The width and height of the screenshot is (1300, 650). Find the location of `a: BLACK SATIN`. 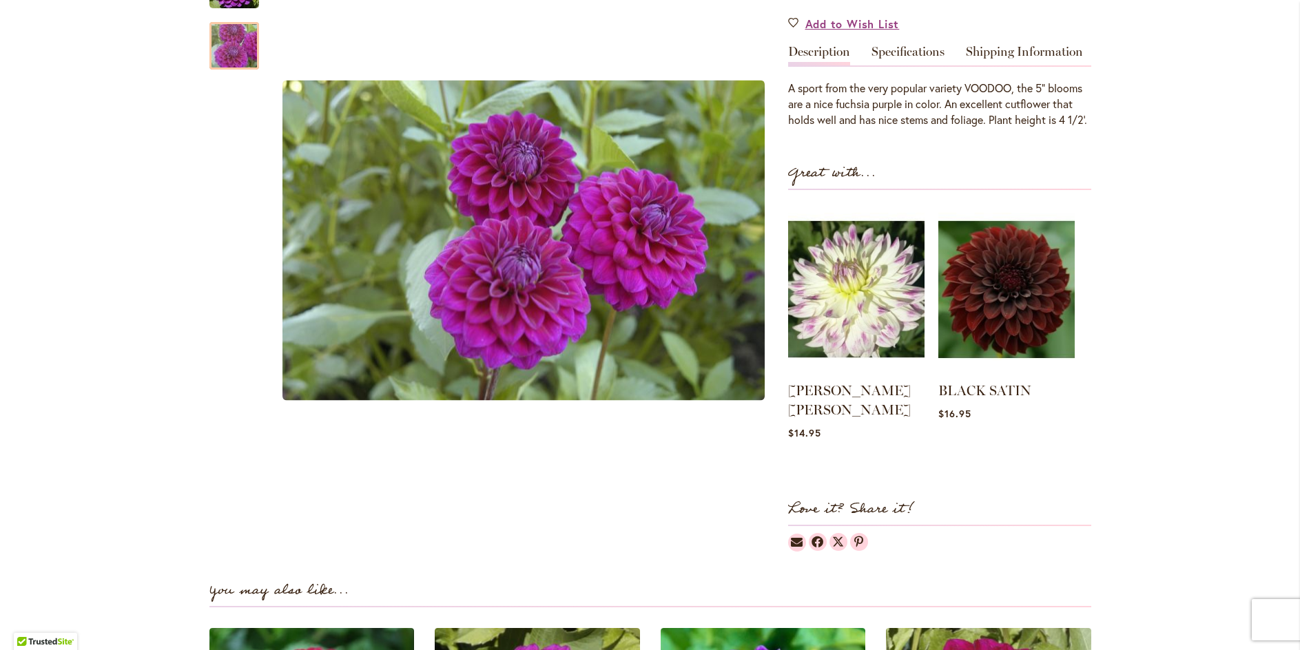

a: BLACK SATIN is located at coordinates (984, 390).